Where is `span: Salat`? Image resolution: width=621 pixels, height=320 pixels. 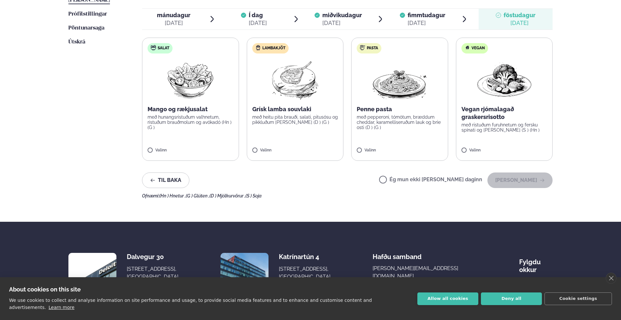 span: Salat is located at coordinates (163, 48).